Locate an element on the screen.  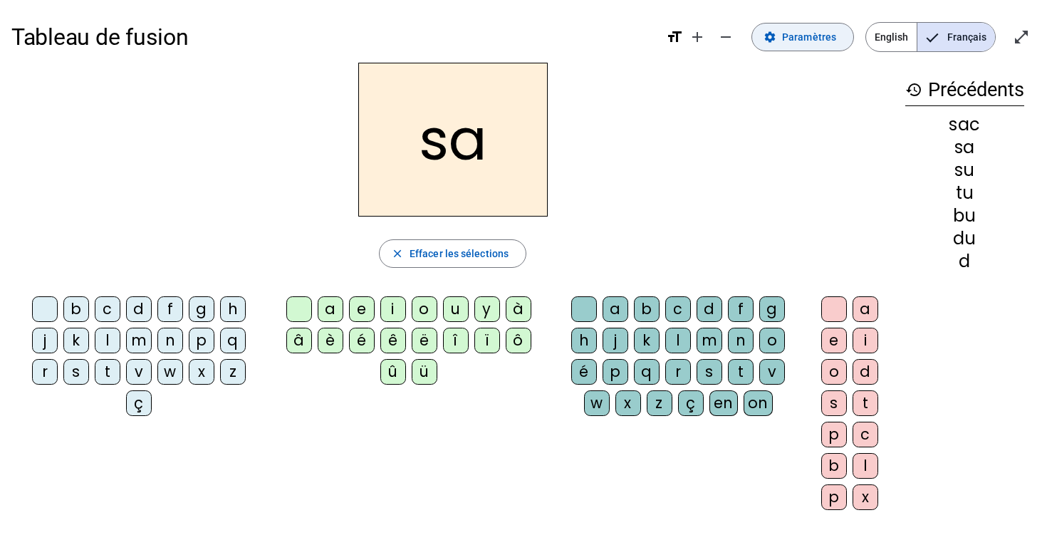
mat-icon: close is located at coordinates (397, 253).